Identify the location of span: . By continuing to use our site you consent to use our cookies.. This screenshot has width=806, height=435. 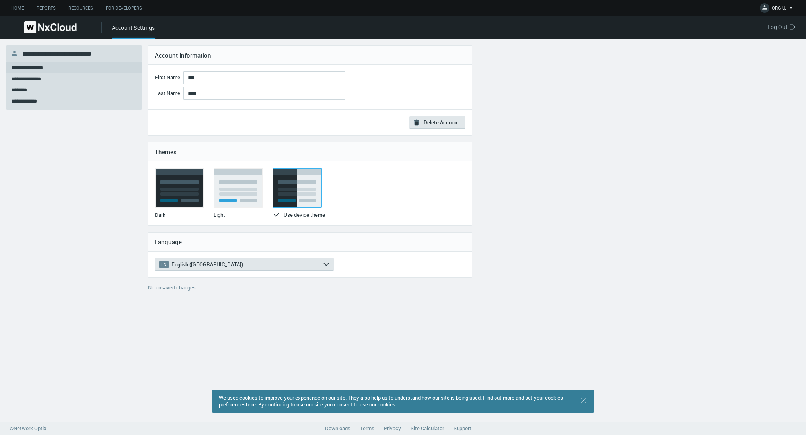
(326, 404).